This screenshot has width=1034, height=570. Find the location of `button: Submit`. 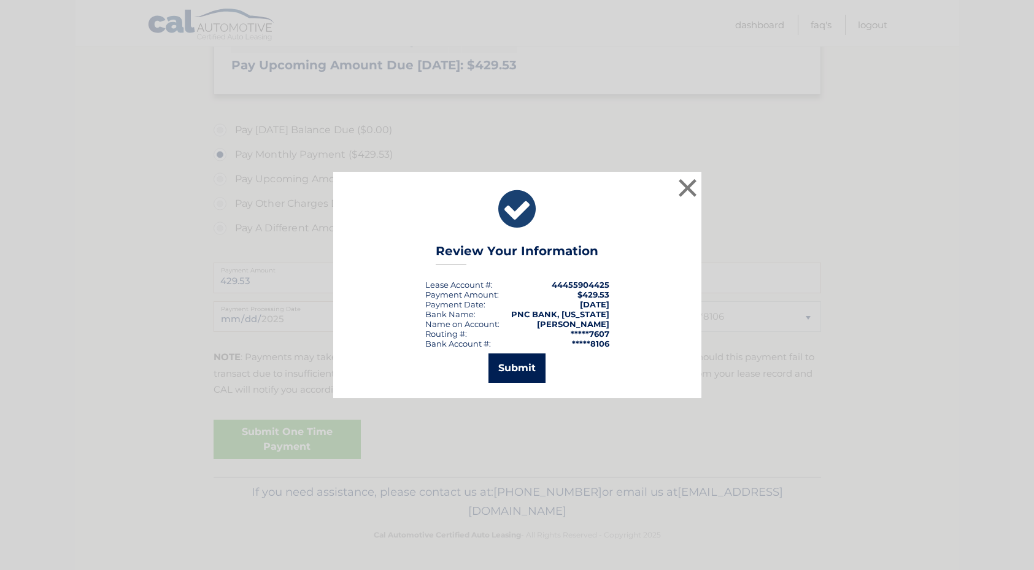

button: Submit is located at coordinates (517, 368).